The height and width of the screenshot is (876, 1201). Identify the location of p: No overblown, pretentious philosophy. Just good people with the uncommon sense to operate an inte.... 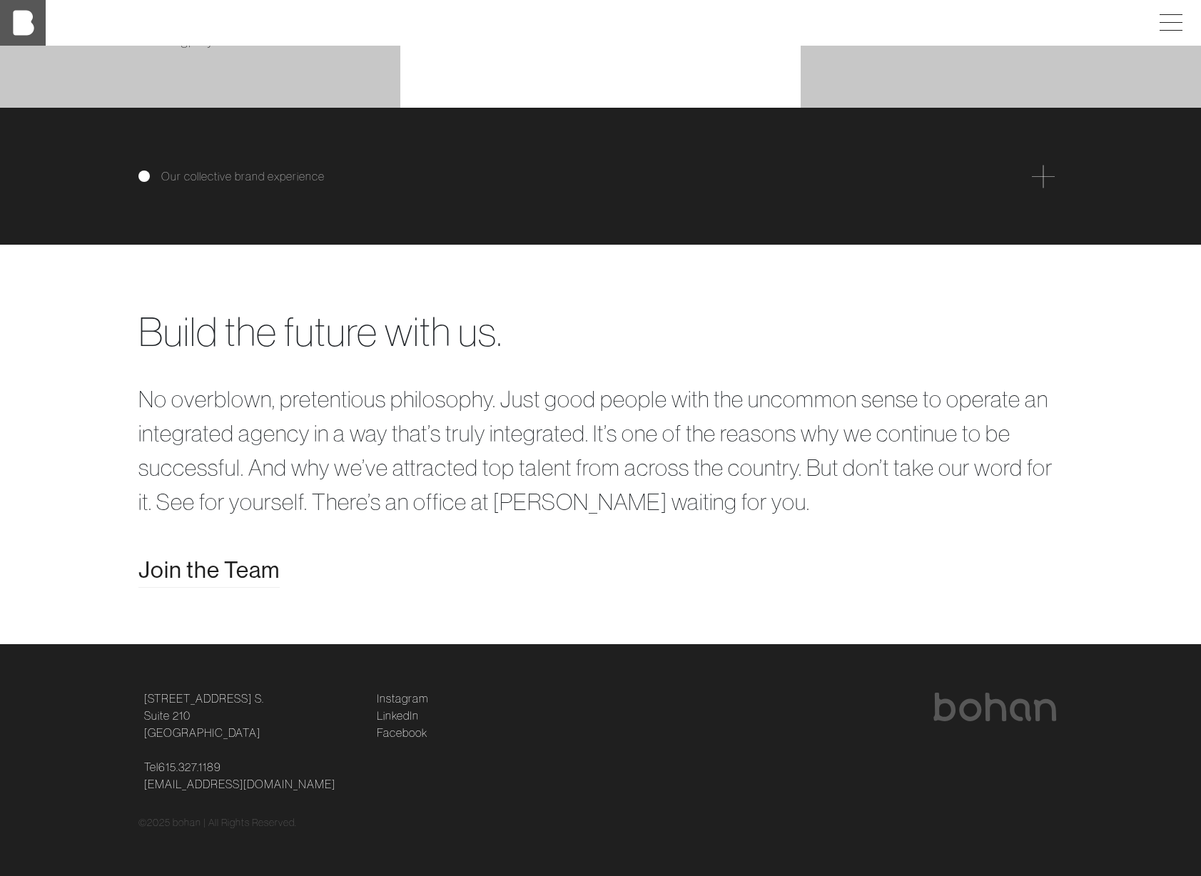
(601, 450).